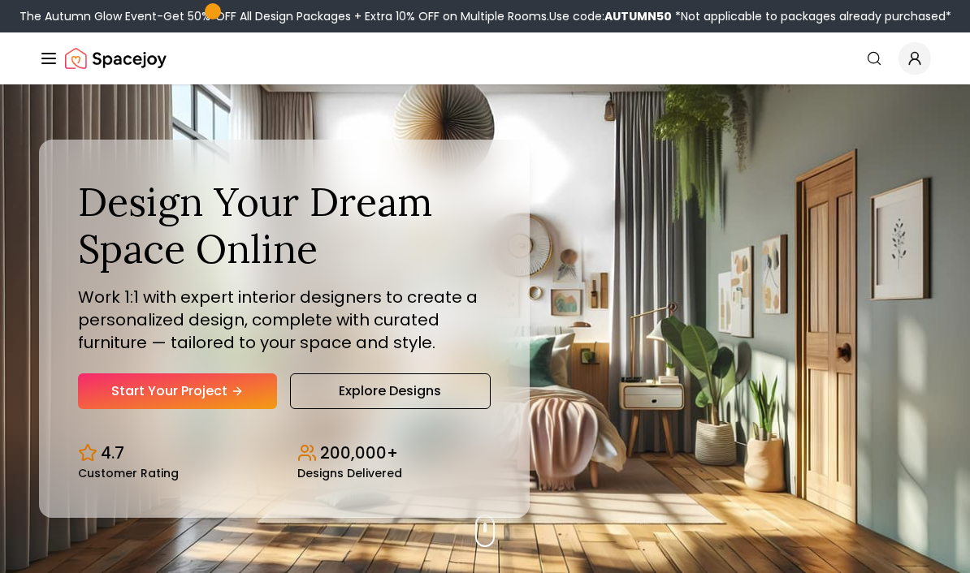 The width and height of the screenshot is (970, 573). What do you see at coordinates (485, 16) in the screenshot?
I see `div: The Autumn Glow Event-Get 50% OFF All Design Packages + Extra 10% OFF on Multiple Rooms.` at bounding box center [485, 16].